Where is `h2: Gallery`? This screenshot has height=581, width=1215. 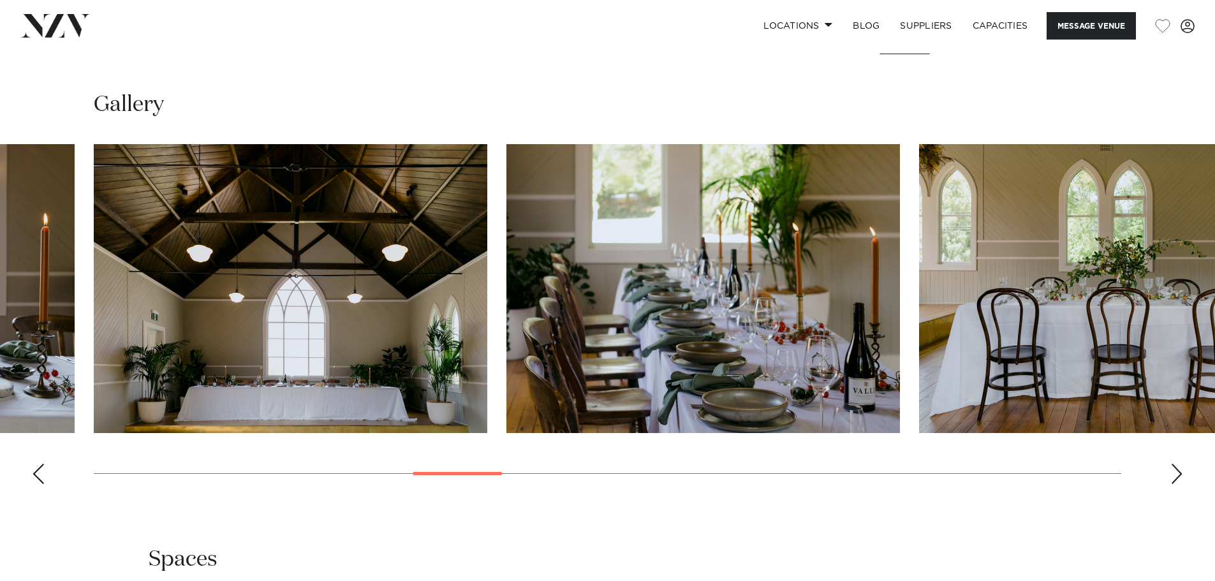
h2: Gallery is located at coordinates (129, 105).